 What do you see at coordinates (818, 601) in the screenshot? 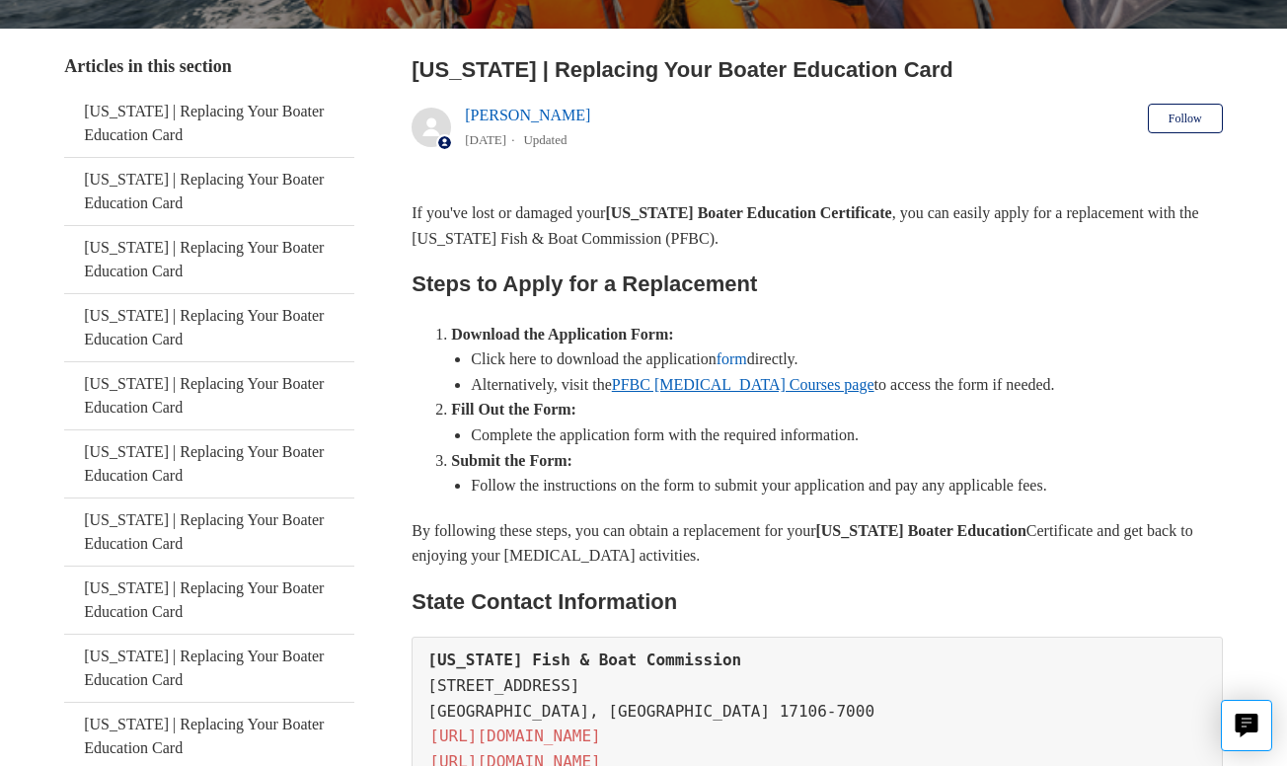
I see `h2: State Contact Information` at bounding box center [818, 601].